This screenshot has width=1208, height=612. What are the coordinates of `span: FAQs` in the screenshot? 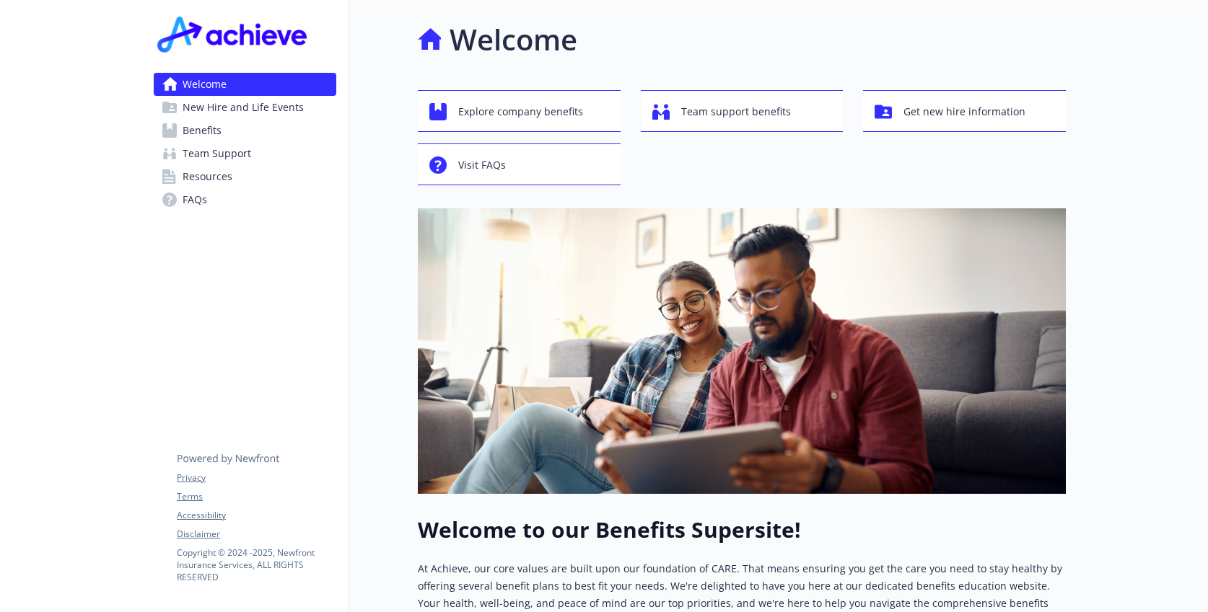 It's located at (195, 200).